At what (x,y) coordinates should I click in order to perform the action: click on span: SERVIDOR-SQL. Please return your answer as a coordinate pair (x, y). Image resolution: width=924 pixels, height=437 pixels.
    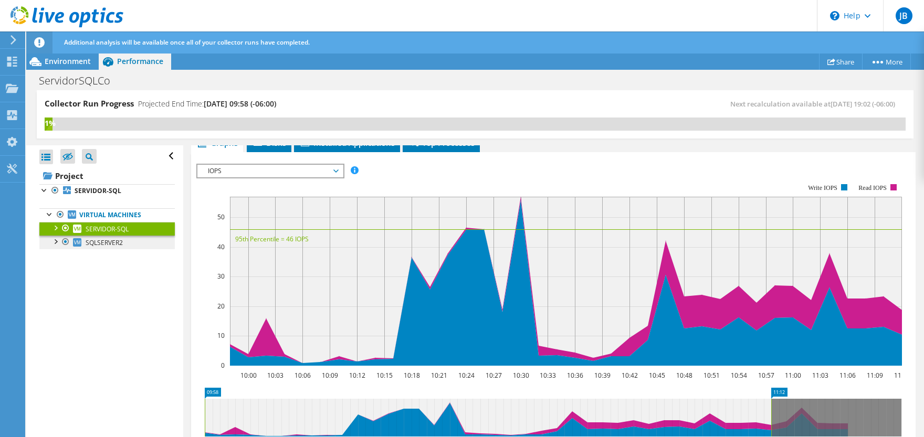
    Looking at the image, I should click on (107, 229).